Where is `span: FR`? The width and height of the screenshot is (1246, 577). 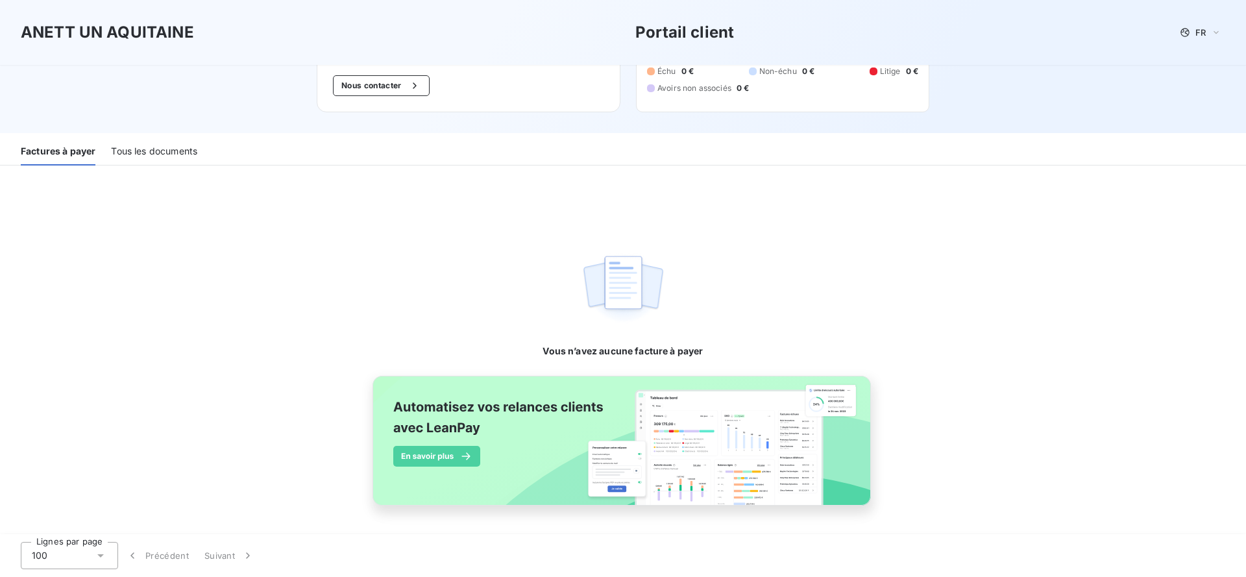
span: FR is located at coordinates (1200, 32).